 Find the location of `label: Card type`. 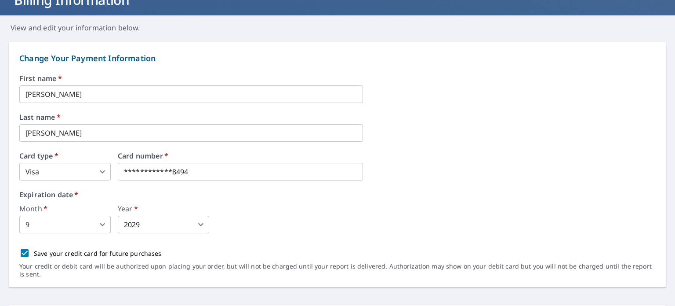

label: Card type is located at coordinates (65, 156).